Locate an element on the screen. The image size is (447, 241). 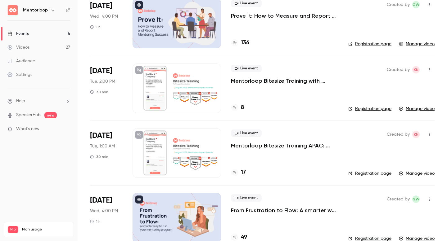
h4: 8 is located at coordinates (242, 108).